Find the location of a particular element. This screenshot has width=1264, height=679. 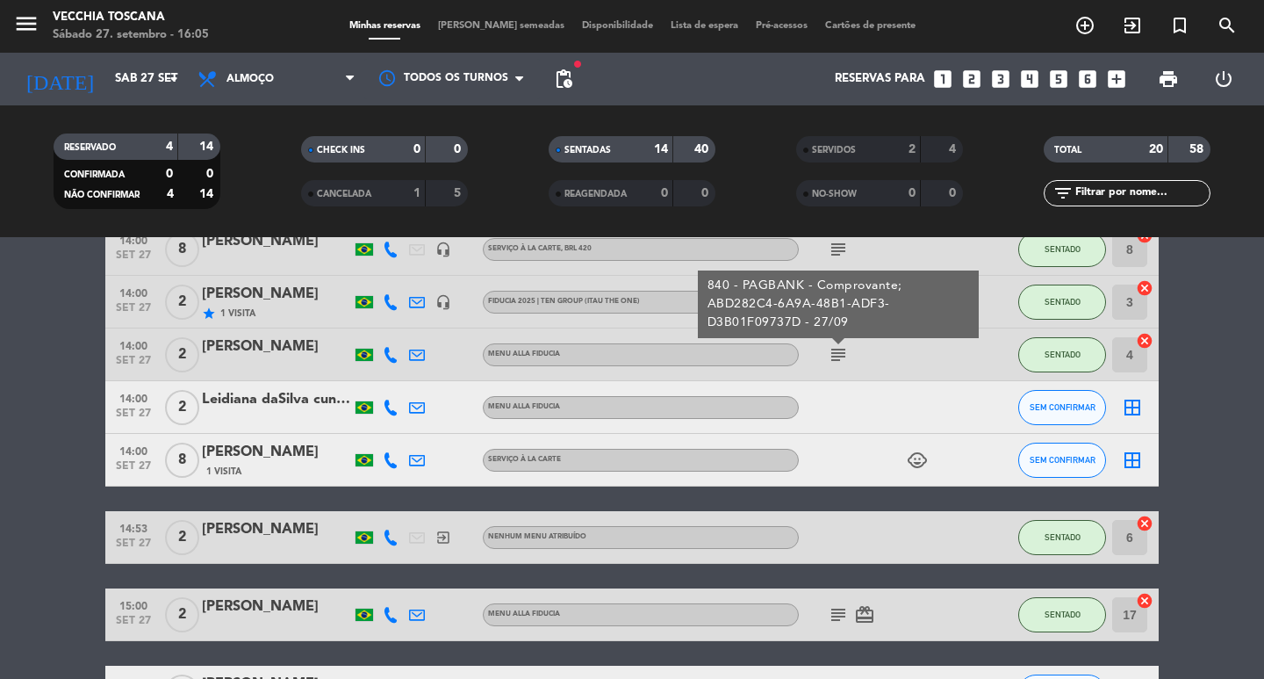

strong: 58 is located at coordinates (1198, 149).